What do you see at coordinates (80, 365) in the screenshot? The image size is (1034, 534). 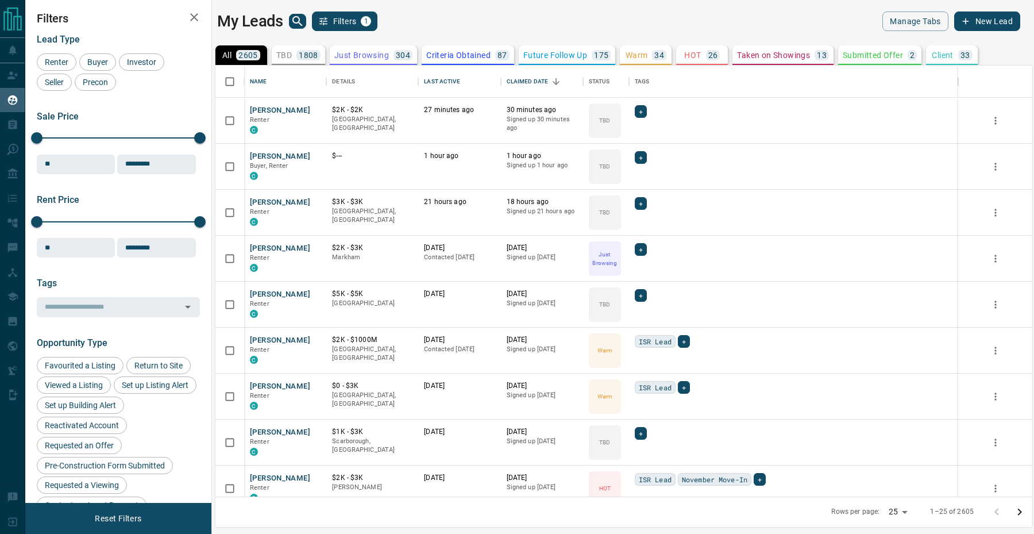 I see `span: Favourited a Listing` at bounding box center [80, 365].